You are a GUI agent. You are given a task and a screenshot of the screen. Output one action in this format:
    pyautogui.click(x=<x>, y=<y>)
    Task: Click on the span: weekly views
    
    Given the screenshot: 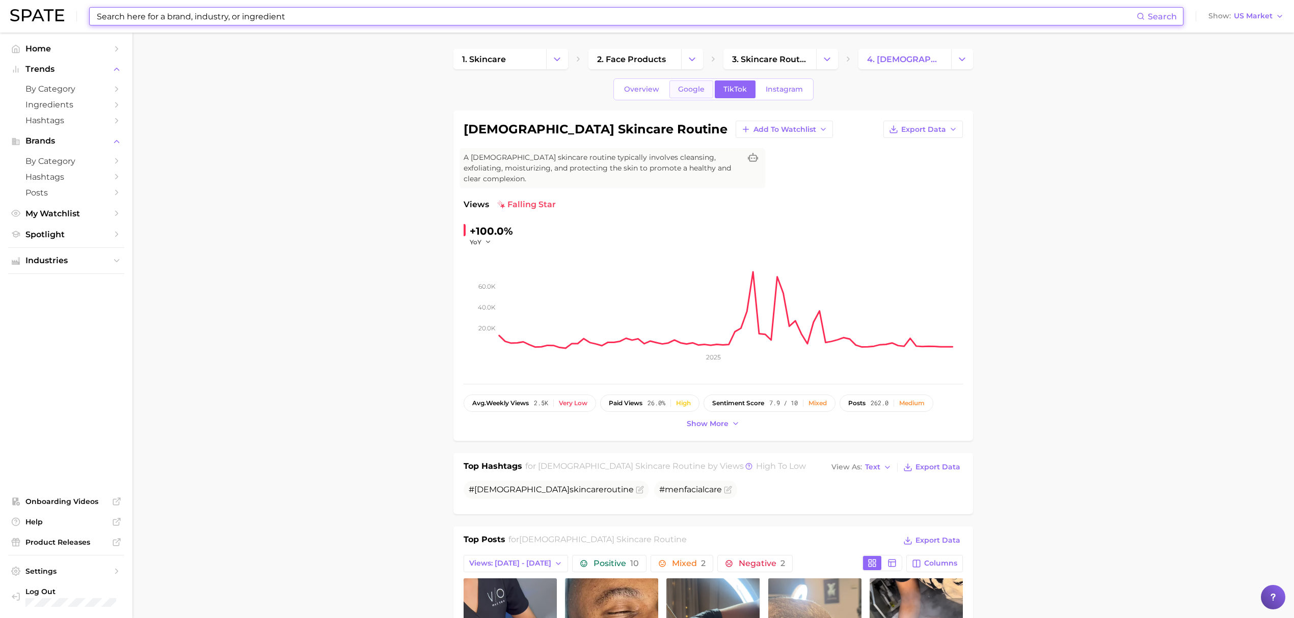 What is the action you would take?
    pyautogui.click(x=500, y=403)
    